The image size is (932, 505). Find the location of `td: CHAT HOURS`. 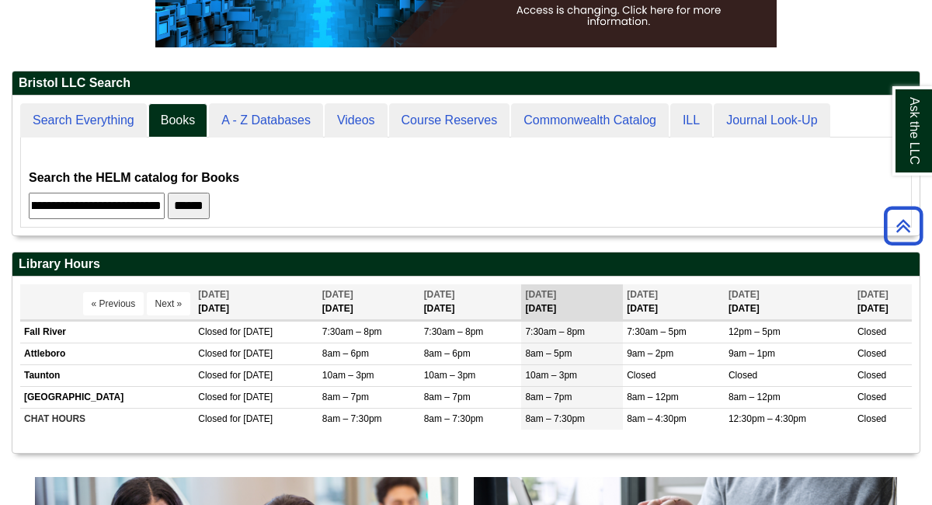

td: CHAT HOURS is located at coordinates (107, 419).